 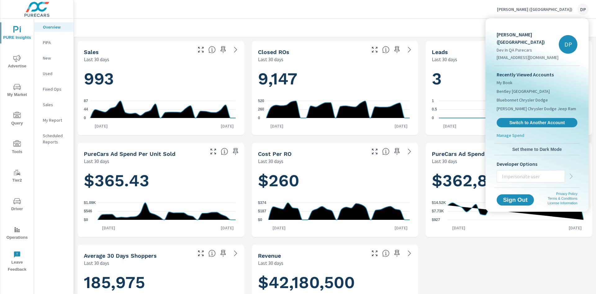 I want to click on a: Switch to Another Account, so click(x=537, y=123).